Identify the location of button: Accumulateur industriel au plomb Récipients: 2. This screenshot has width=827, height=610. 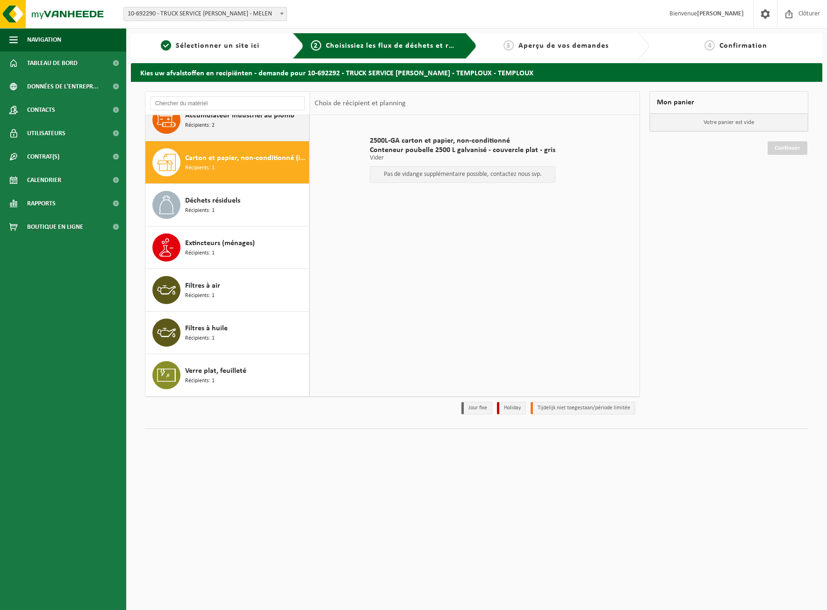
(227, 120).